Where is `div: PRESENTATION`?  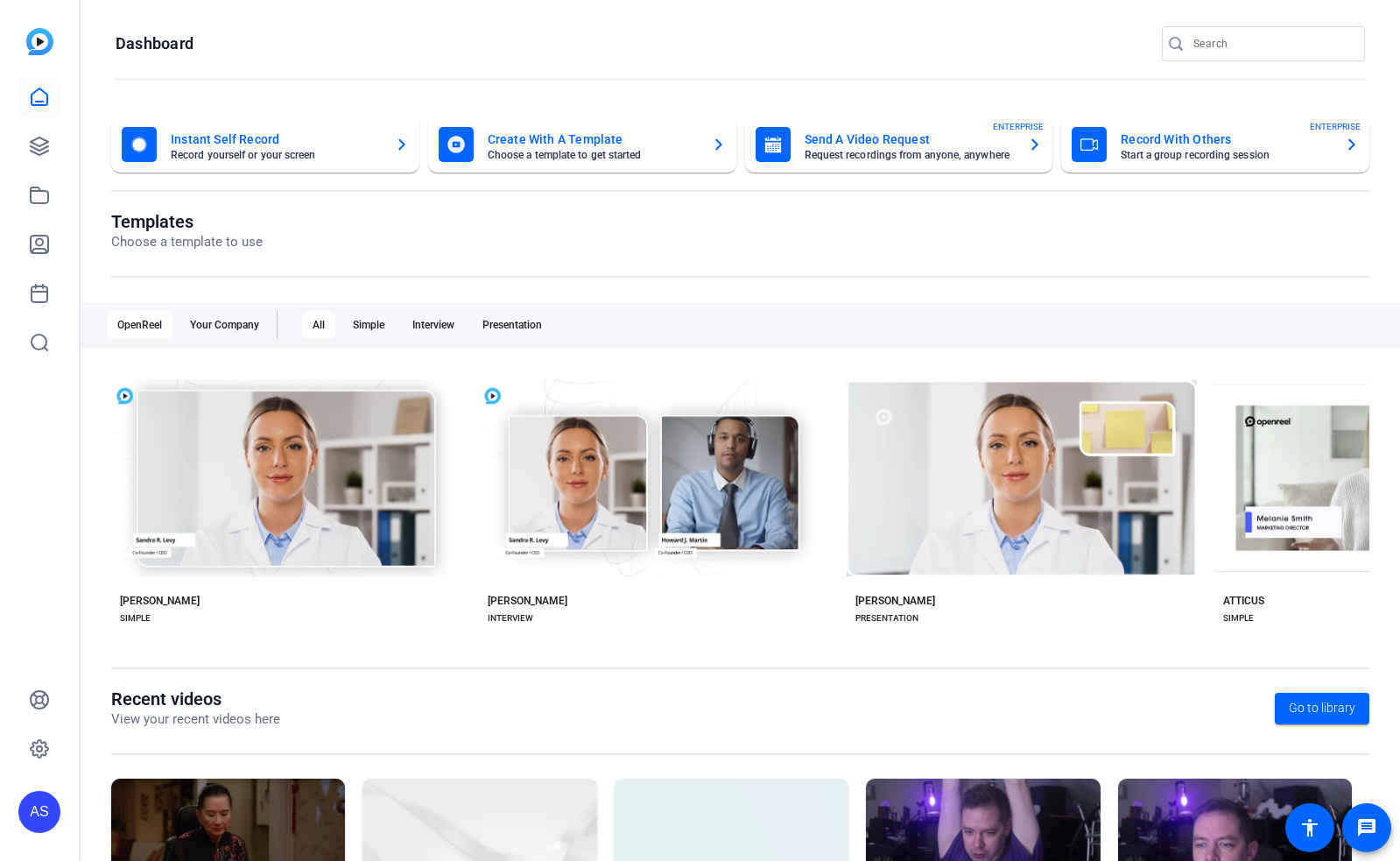 div: PRESENTATION is located at coordinates (887, 619).